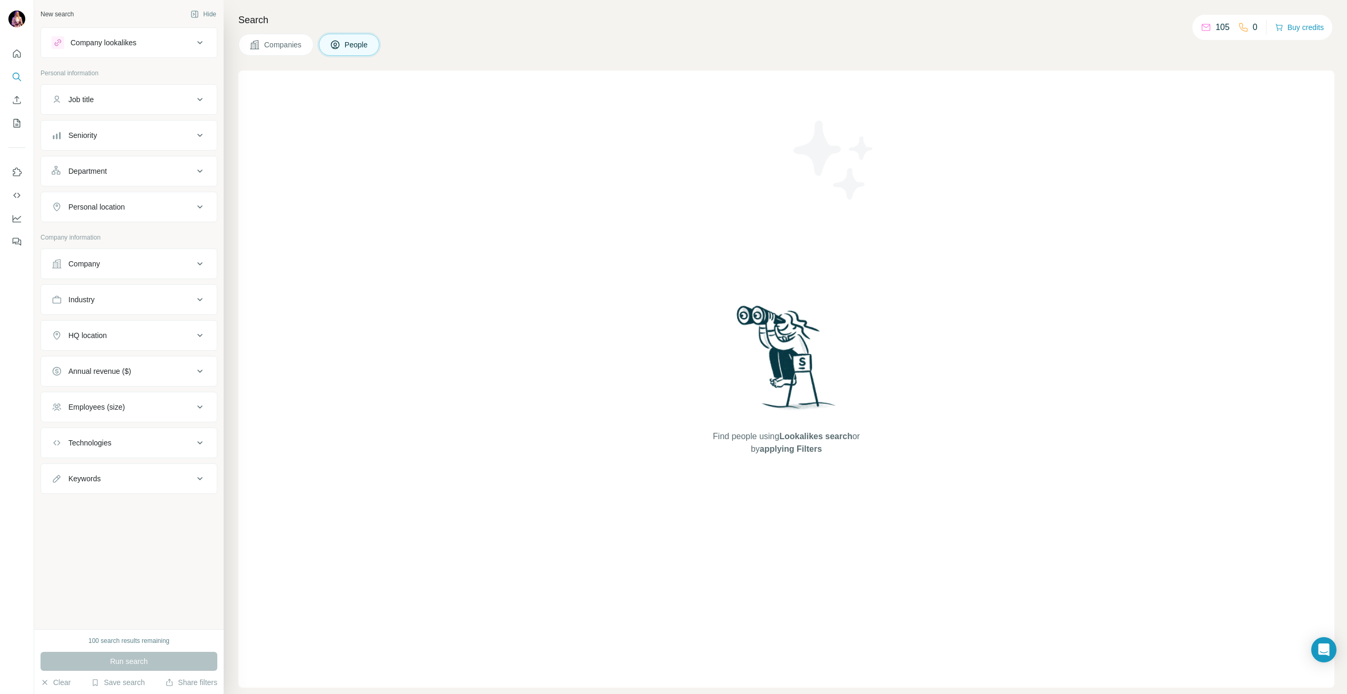  What do you see at coordinates (816, 436) in the screenshot?
I see `span: Lookalikes search` at bounding box center [816, 436].